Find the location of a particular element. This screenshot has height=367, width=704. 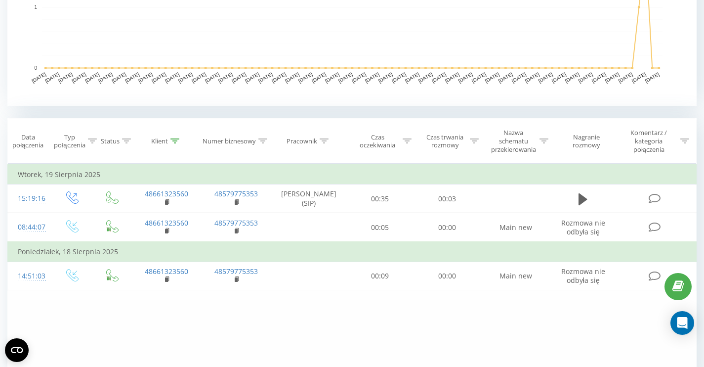

text: 0 is located at coordinates (36, 68).